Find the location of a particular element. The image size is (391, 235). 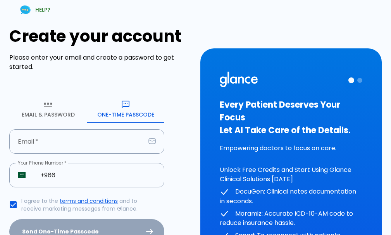

button: Email & Password is located at coordinates (48, 109).